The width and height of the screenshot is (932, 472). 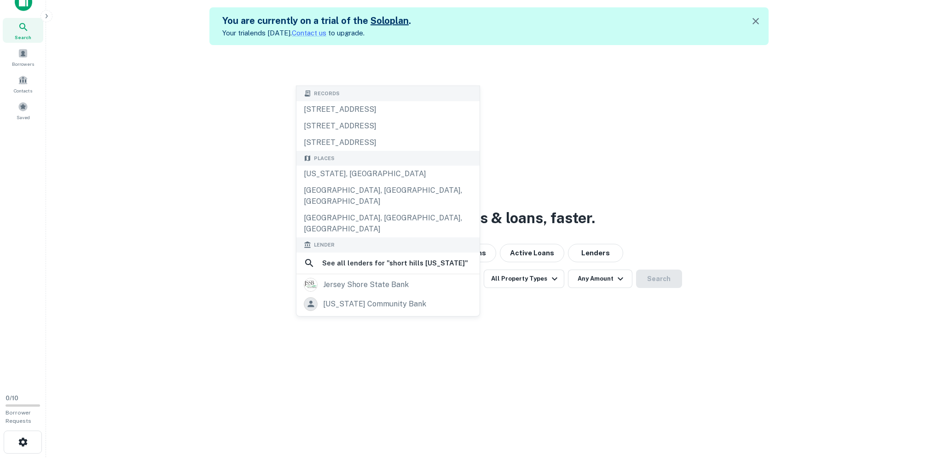 What do you see at coordinates (23, 37) in the screenshot?
I see `span: Search` at bounding box center [23, 37].